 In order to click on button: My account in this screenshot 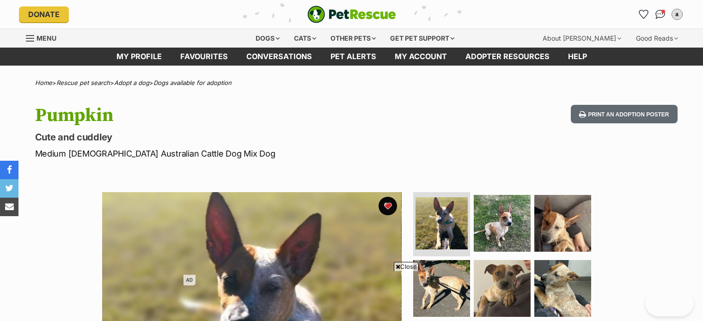, I will do `click(677, 14)`.